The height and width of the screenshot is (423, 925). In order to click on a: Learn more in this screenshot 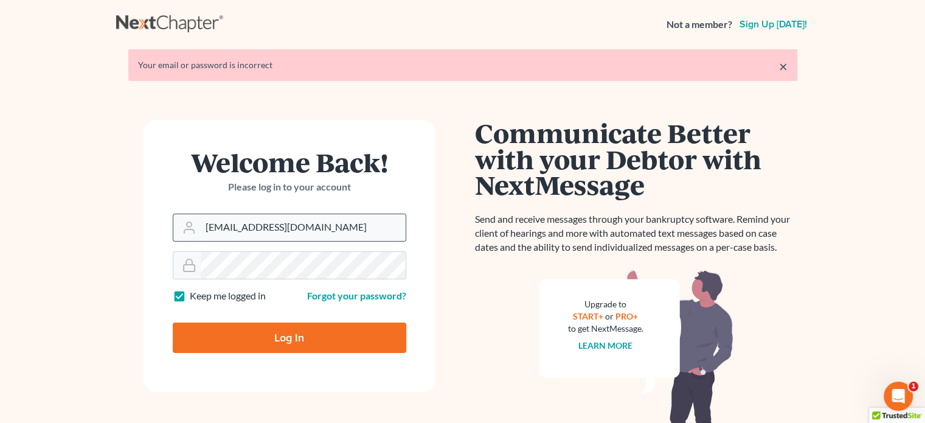, I will do `click(605, 345)`.